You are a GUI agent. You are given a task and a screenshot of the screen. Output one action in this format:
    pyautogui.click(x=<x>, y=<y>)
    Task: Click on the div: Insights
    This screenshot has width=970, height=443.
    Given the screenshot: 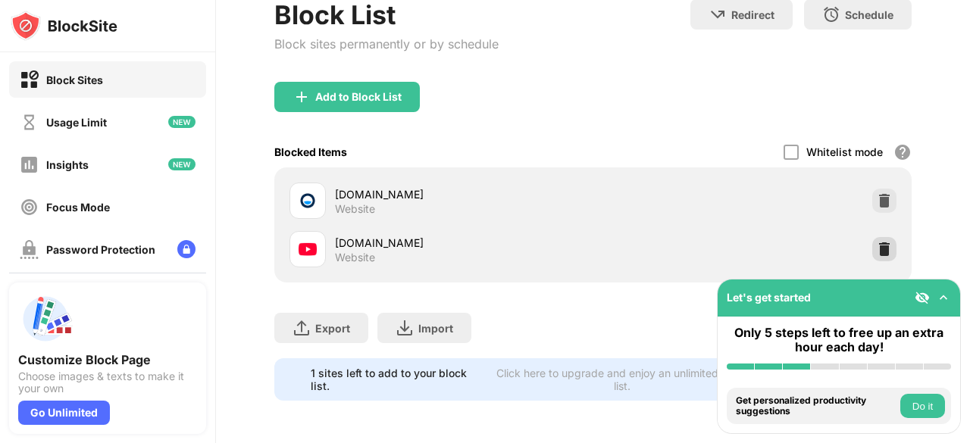 What is the action you would take?
    pyautogui.click(x=67, y=164)
    